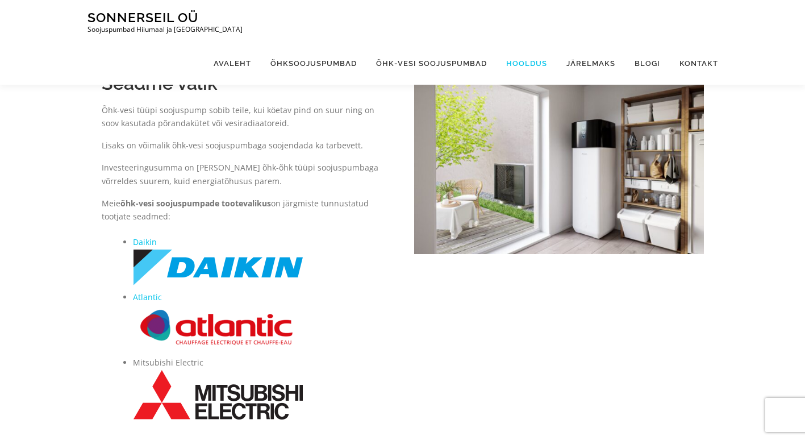 The width and height of the screenshot is (805, 440). Describe the element at coordinates (232, 63) in the screenshot. I see `a: Avaleht` at that location.